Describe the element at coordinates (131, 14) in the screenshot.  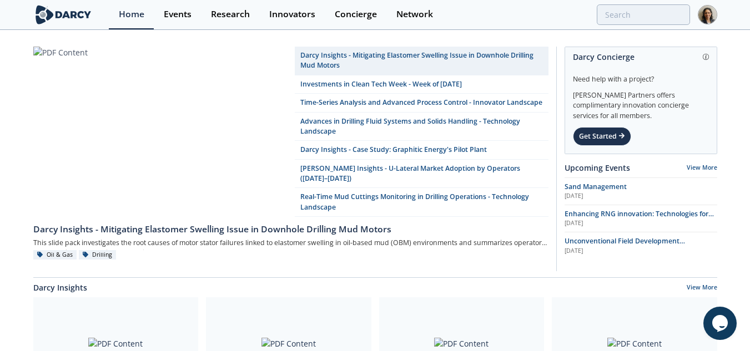
I see `div: Home` at that location.